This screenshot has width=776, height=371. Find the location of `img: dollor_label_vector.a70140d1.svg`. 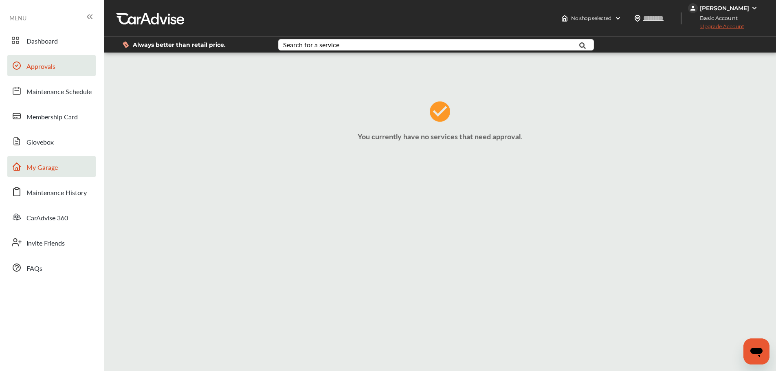

img: dollor_label_vector.a70140d1.svg is located at coordinates (125, 44).